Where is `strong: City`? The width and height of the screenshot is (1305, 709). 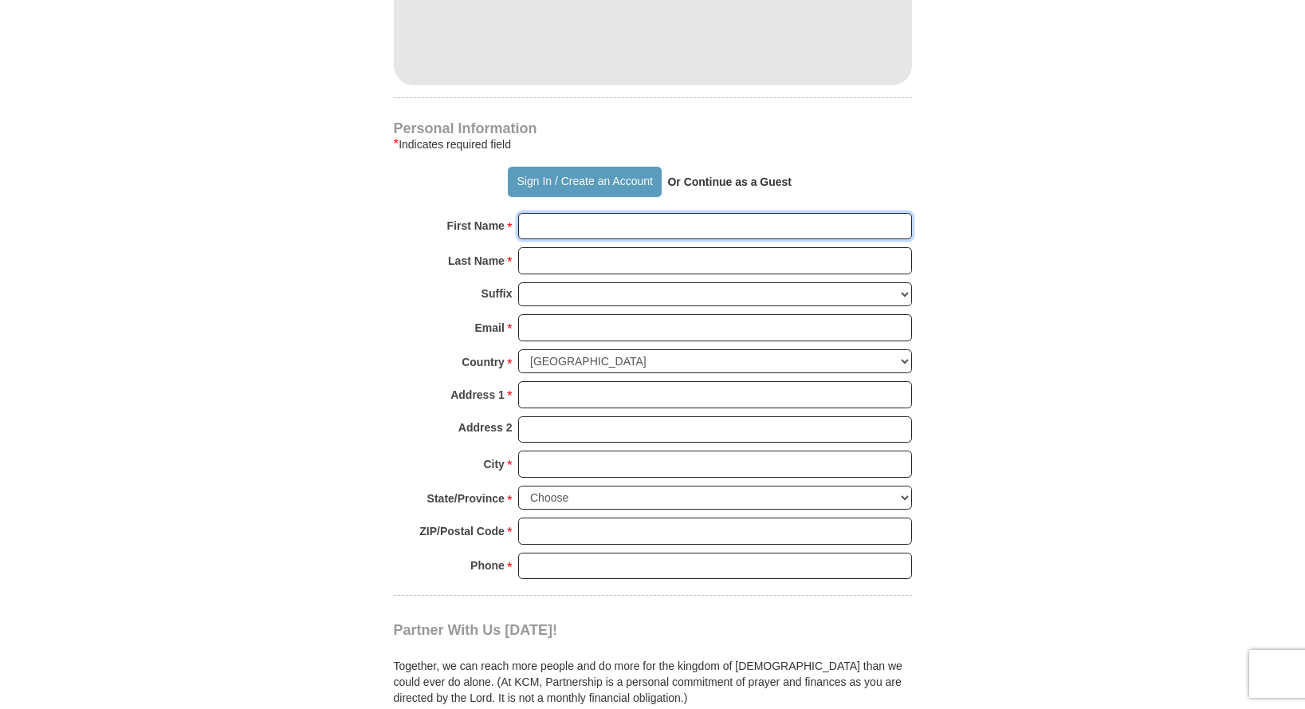
strong: City is located at coordinates (494, 464).